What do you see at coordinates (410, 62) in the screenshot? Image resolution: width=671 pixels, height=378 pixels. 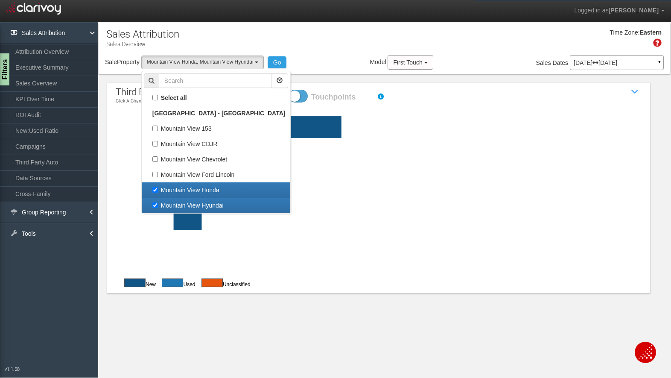 I see `button: First Touch` at bounding box center [410, 62].